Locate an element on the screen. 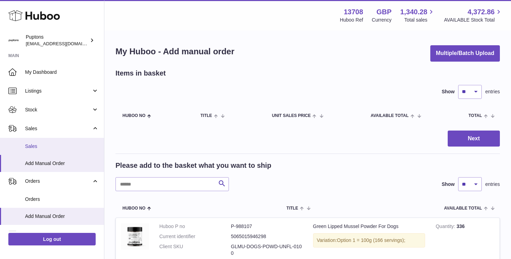  dd: GLMU-DOGS-POWD-UNFL-0100 is located at coordinates (267, 250).